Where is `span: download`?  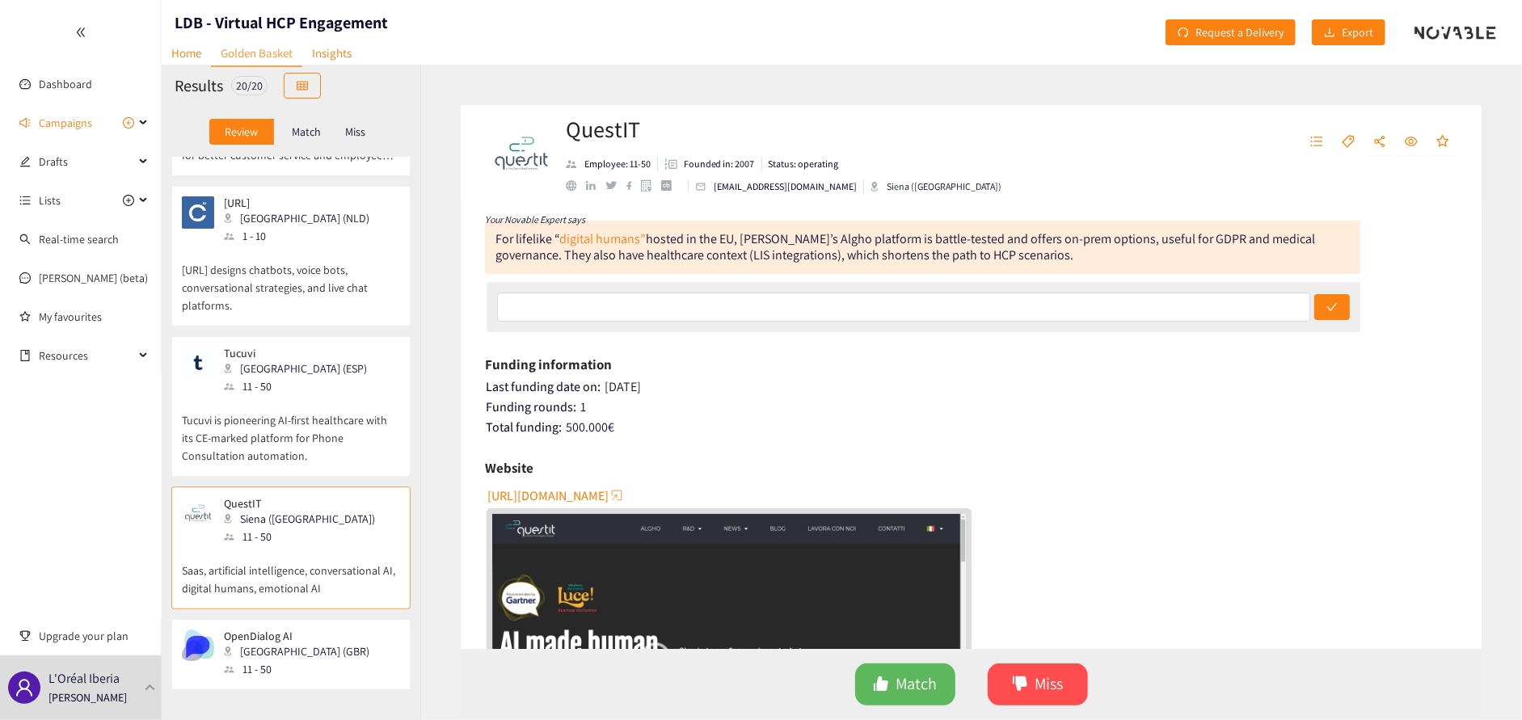 span: download is located at coordinates (1330, 33).